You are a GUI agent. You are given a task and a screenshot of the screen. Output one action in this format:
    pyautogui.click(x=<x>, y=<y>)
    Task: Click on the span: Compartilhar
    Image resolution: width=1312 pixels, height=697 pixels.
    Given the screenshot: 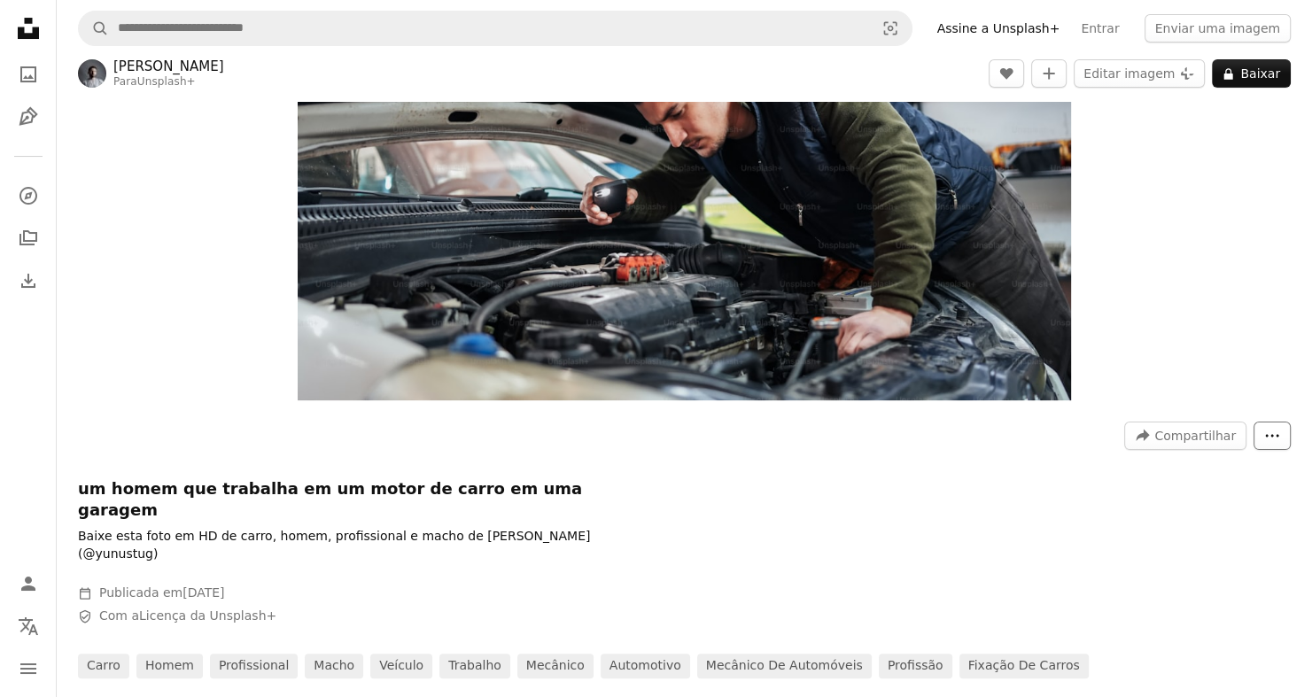 What is the action you would take?
    pyautogui.click(x=1196, y=436)
    